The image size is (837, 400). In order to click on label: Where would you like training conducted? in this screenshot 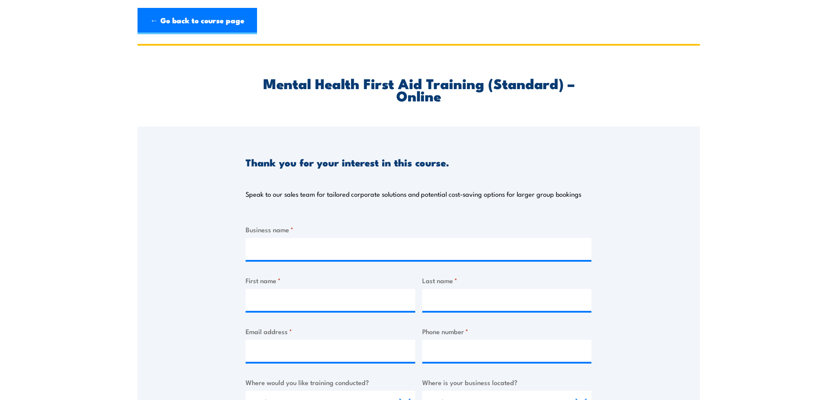, I will do `click(331, 382)`.